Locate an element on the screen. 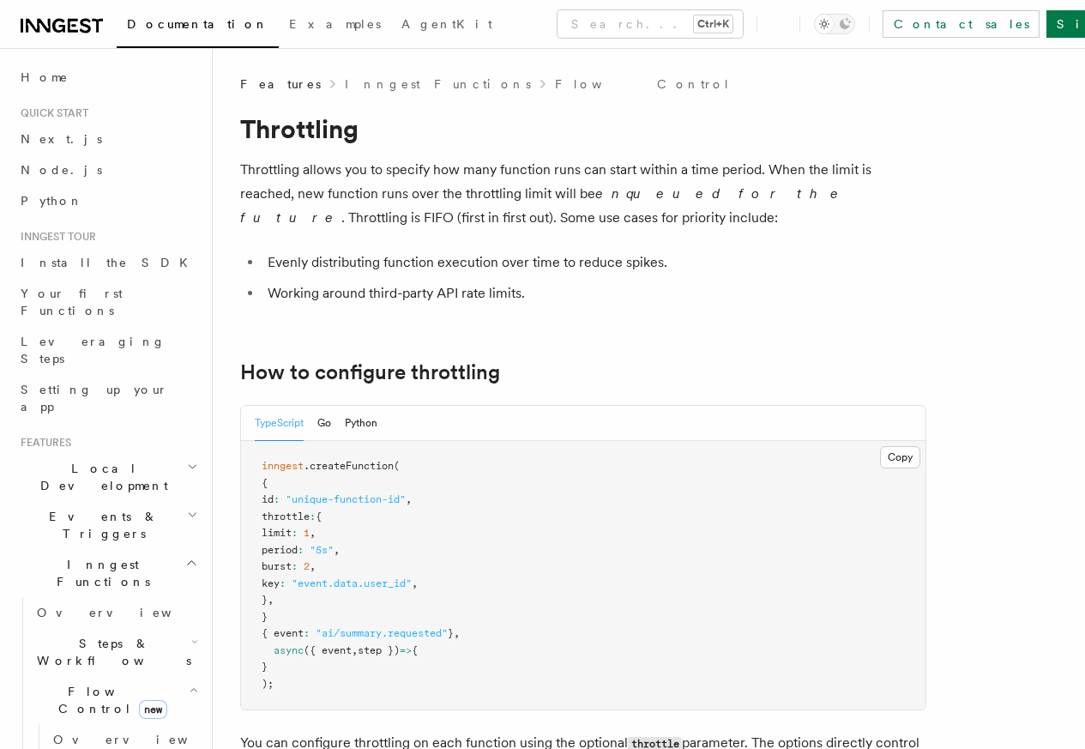 This screenshot has height=749, width=1085. a: How to configure throttling is located at coordinates (370, 372).